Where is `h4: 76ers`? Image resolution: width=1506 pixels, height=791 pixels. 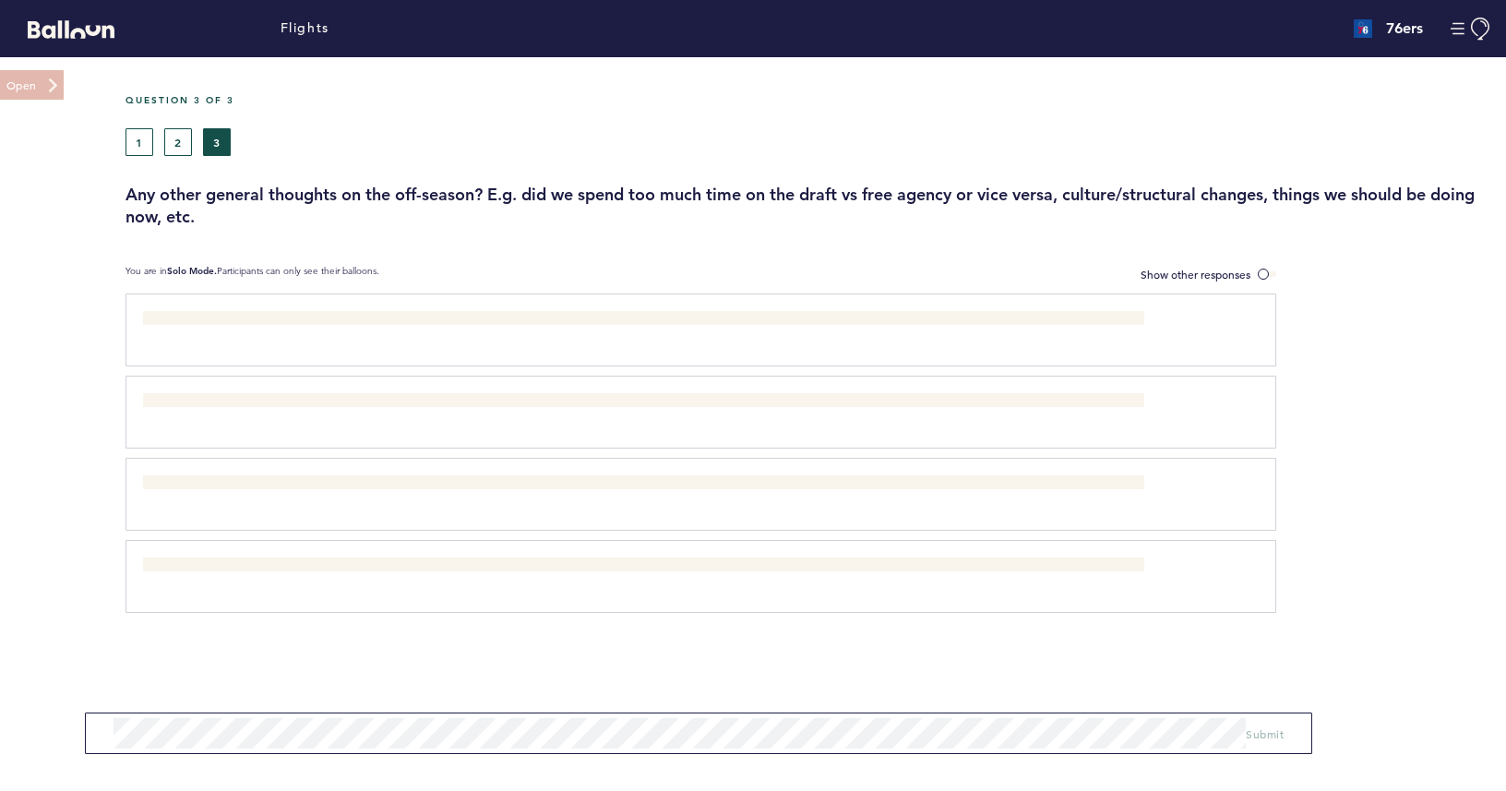
h4: 76ers is located at coordinates (1405, 29).